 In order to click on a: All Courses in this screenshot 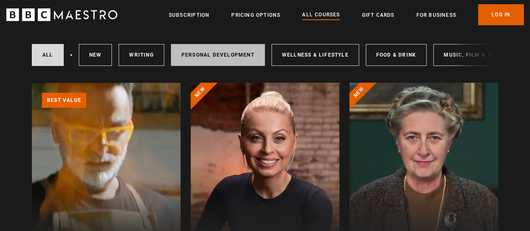, I will do `click(321, 15)`.